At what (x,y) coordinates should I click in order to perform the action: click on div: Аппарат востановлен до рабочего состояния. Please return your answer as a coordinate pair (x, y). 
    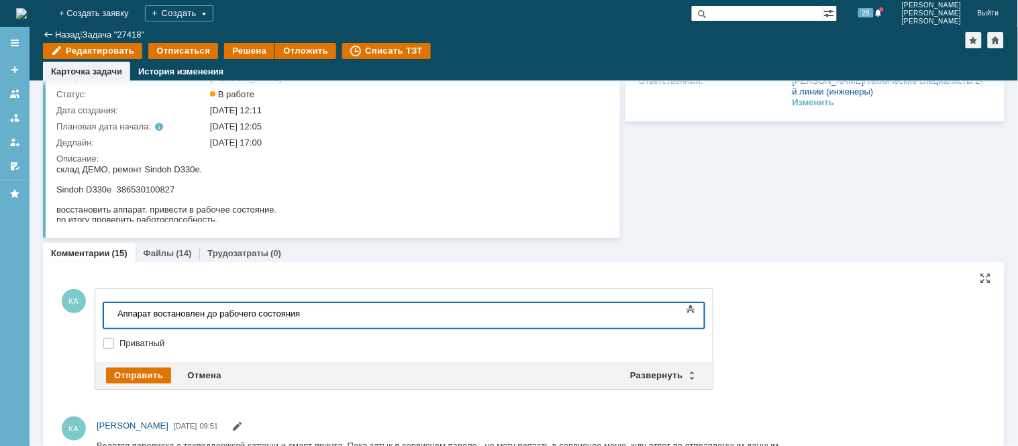
    Looking at the image, I should click on (101, 10).